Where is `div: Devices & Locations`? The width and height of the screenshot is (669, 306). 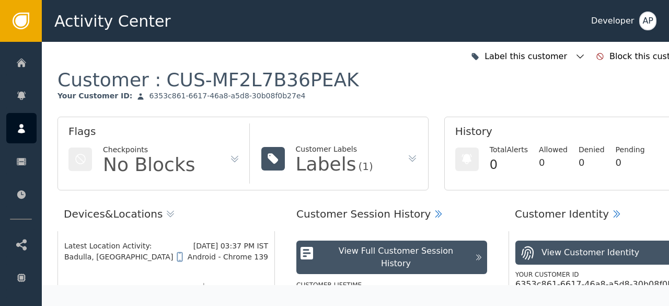
div: Devices & Locations is located at coordinates (113, 214).